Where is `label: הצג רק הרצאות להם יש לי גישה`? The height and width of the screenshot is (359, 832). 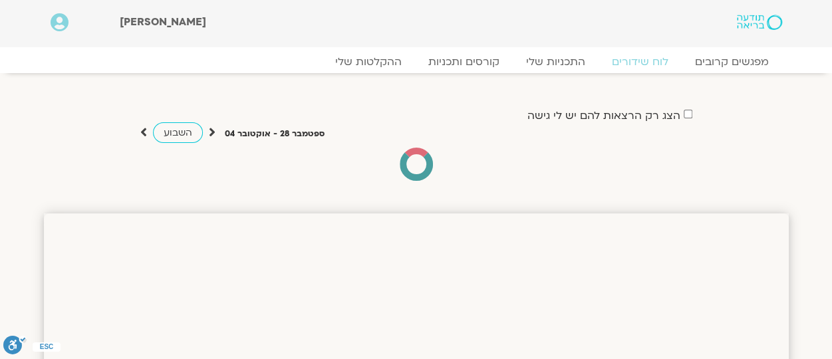
label: הצג רק הרצאות להם יש לי גישה is located at coordinates (604, 116).